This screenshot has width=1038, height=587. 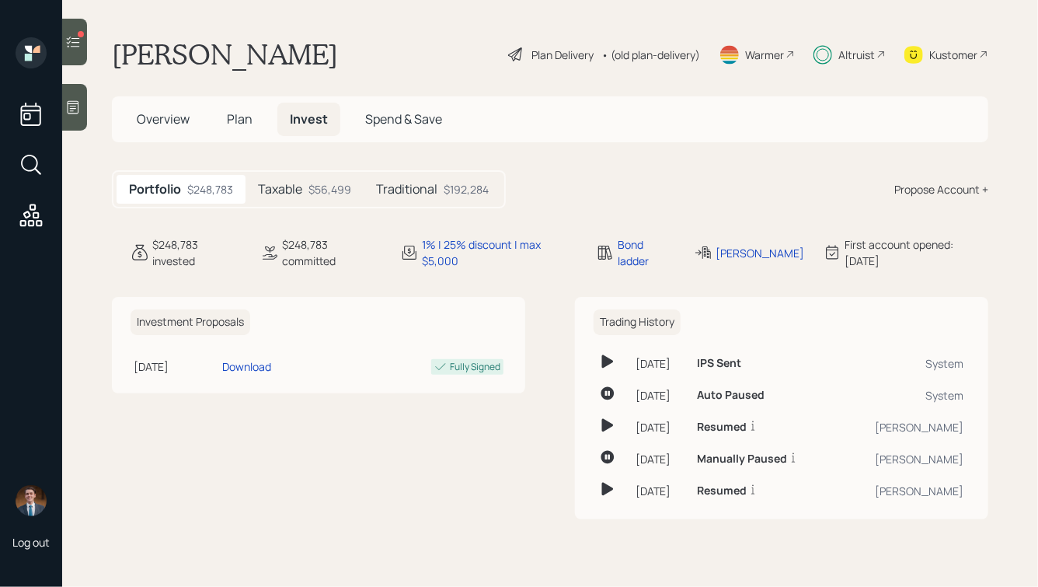 I want to click on h5: Traditional, so click(x=406, y=189).